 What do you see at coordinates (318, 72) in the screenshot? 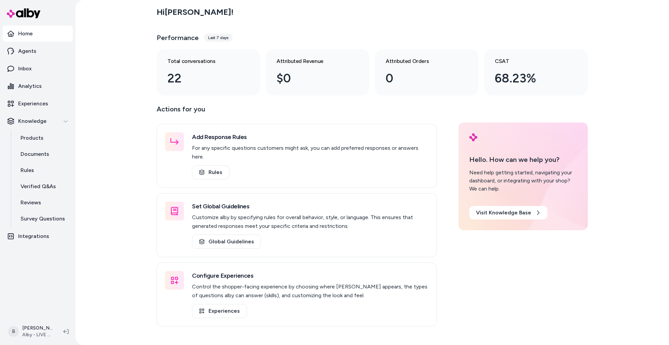
I see `a: Attributed Revenue $0` at bounding box center [318, 72].